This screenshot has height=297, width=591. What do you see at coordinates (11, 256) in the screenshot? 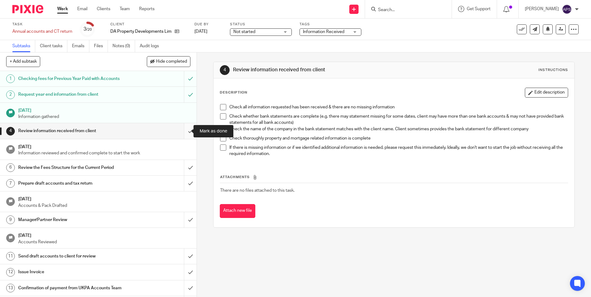
I see `div: 11` at bounding box center [11, 256].